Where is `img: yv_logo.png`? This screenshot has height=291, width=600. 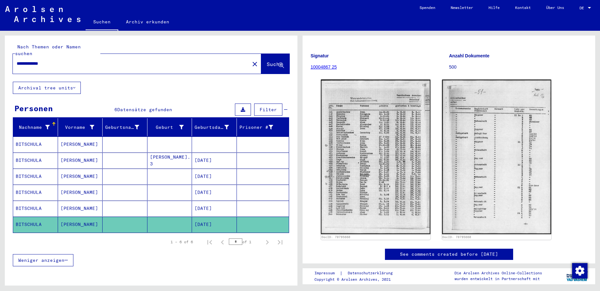
img: yv_logo.png is located at coordinates (576, 276).